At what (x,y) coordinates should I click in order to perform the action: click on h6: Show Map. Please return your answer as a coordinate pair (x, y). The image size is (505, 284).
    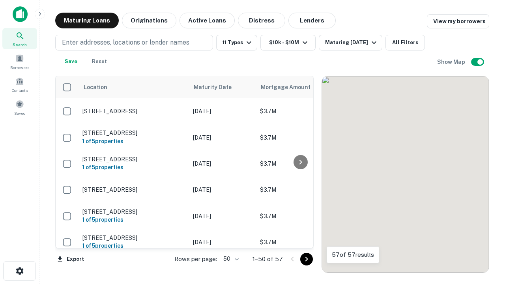
    Looking at the image, I should click on (452, 62).